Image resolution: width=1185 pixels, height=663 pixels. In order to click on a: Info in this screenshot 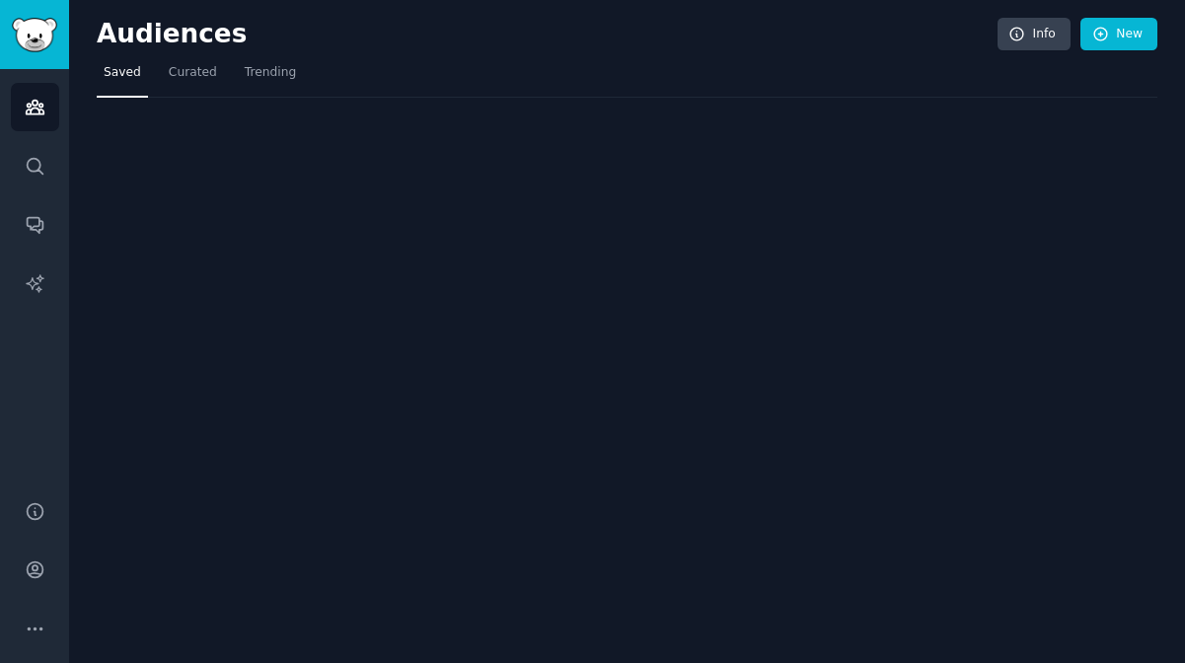, I will do `click(1034, 35)`.